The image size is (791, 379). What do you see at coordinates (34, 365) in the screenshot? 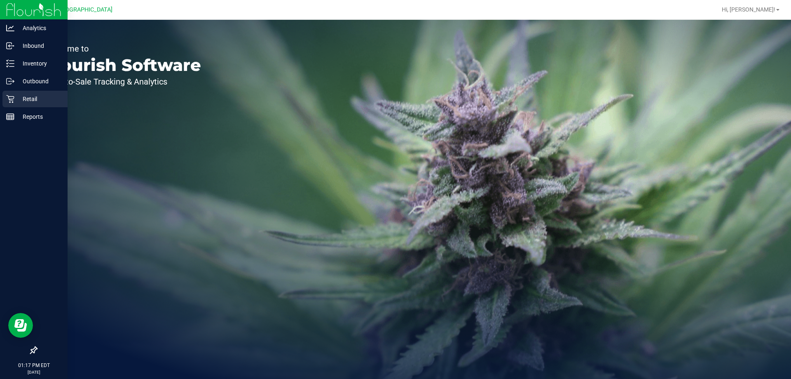
I see `p: 01:17 PM EDT` at bounding box center [34, 365].